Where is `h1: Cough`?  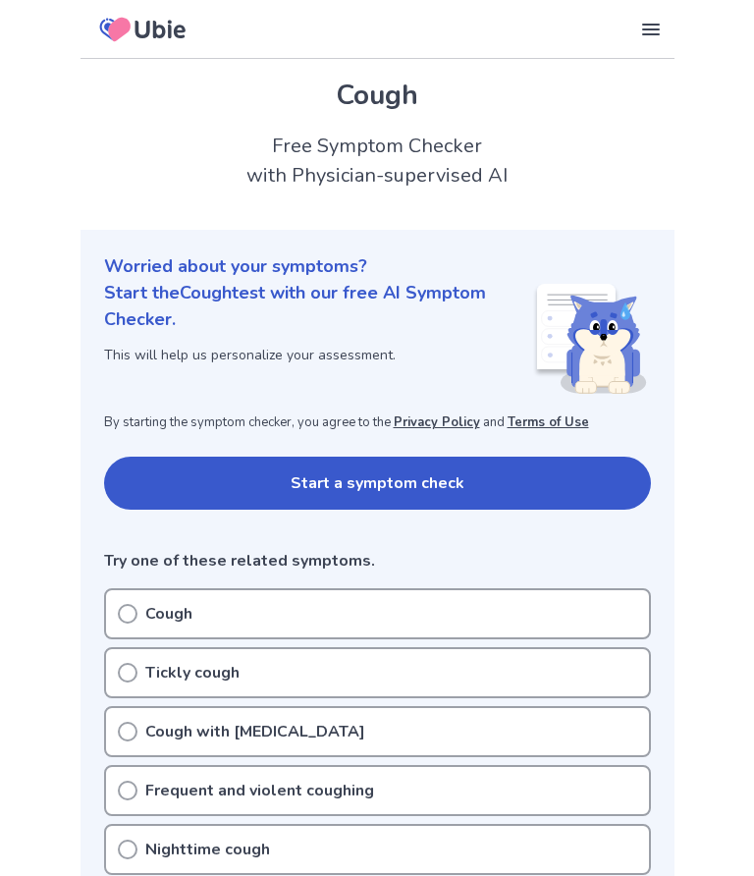 h1: Cough is located at coordinates (377, 95).